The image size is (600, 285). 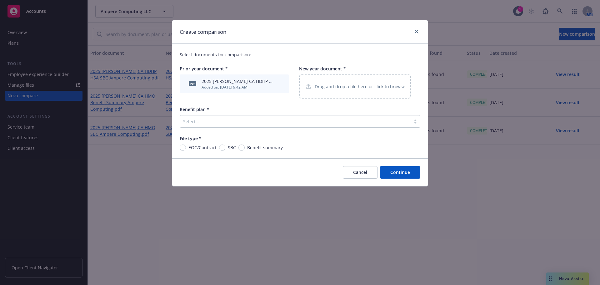 What do you see at coordinates (265, 147) in the screenshot?
I see `span: Benefit summary` at bounding box center [265, 147].